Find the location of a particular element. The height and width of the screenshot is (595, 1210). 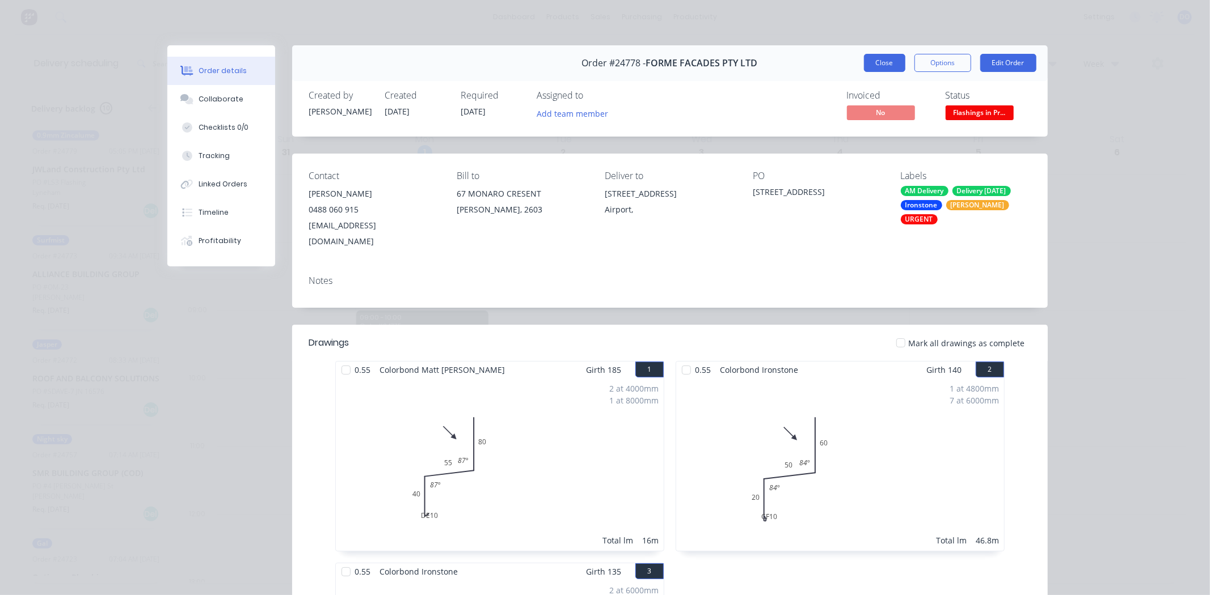

span: Order #24778 - is located at coordinates (614, 63).